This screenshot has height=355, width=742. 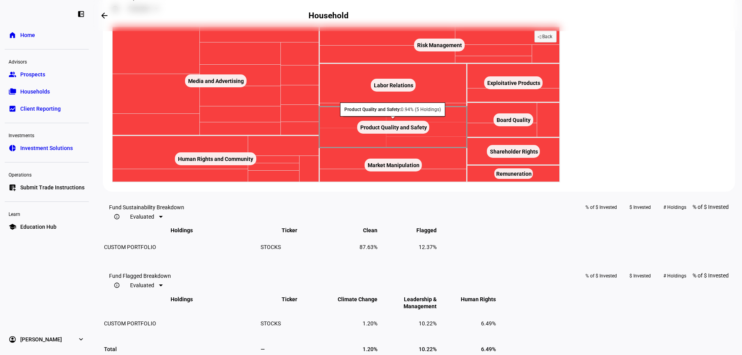 What do you see at coordinates (513, 174) in the screenshot?
I see `text: Remuneration` at bounding box center [513, 174].